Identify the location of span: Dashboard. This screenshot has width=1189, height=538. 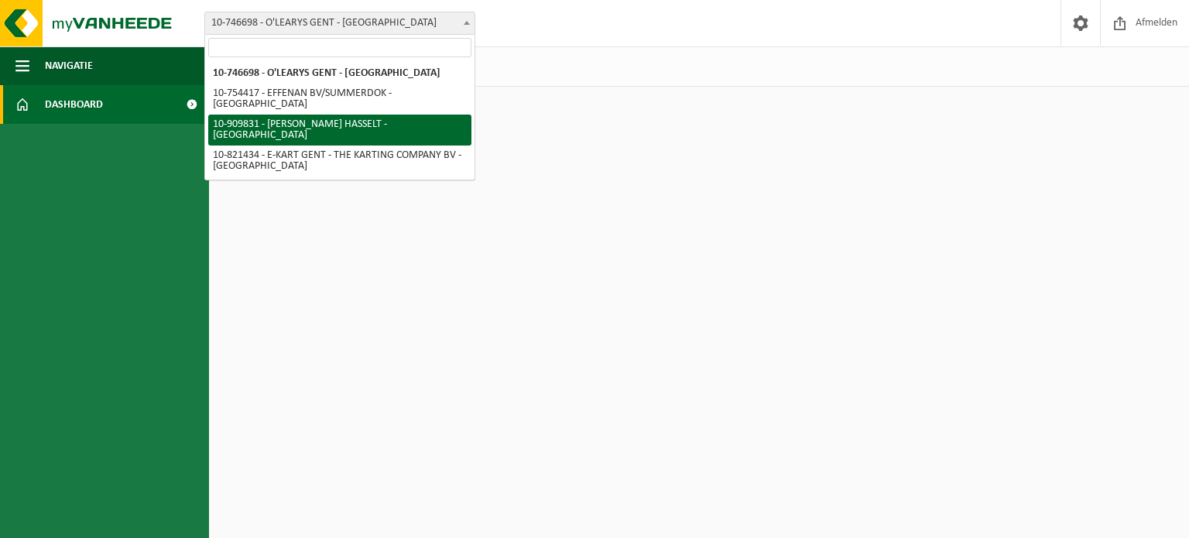
(74, 104).